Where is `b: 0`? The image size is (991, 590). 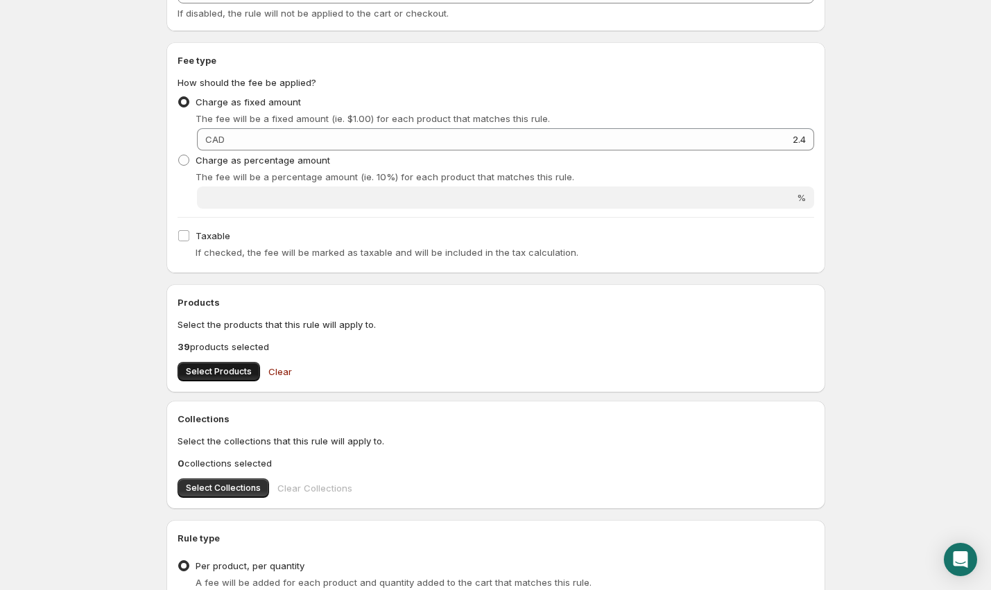
b: 0 is located at coordinates (181, 463).